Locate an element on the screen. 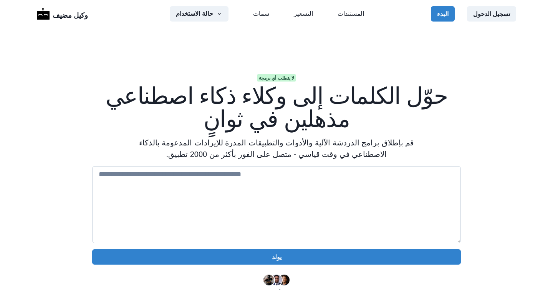  font: المستندات is located at coordinates (351, 13).